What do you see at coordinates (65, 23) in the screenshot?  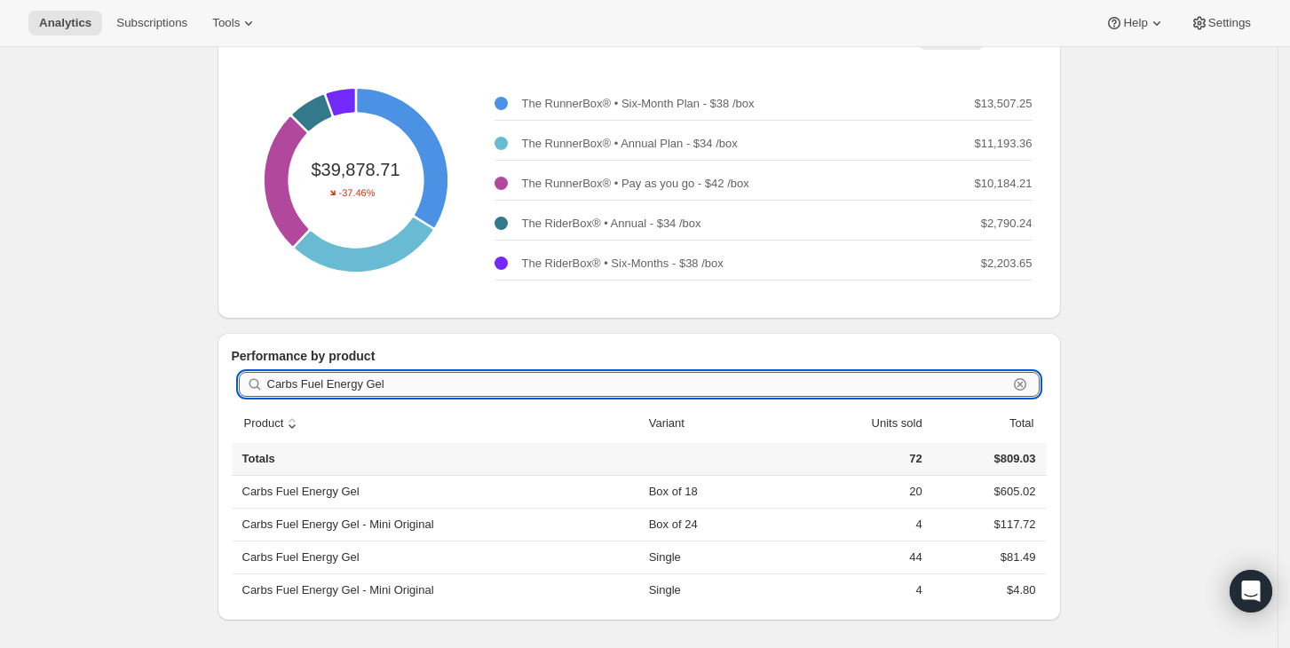 I see `button: Analytics` at bounding box center [65, 23].